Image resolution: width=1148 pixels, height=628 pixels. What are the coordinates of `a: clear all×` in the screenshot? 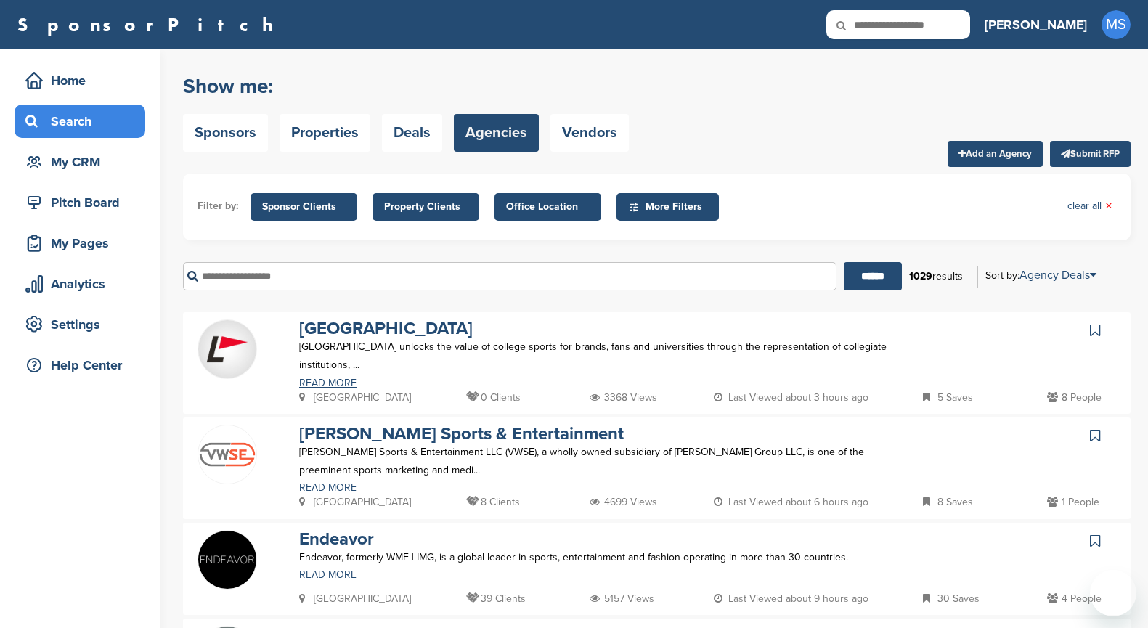 It's located at (1090, 206).